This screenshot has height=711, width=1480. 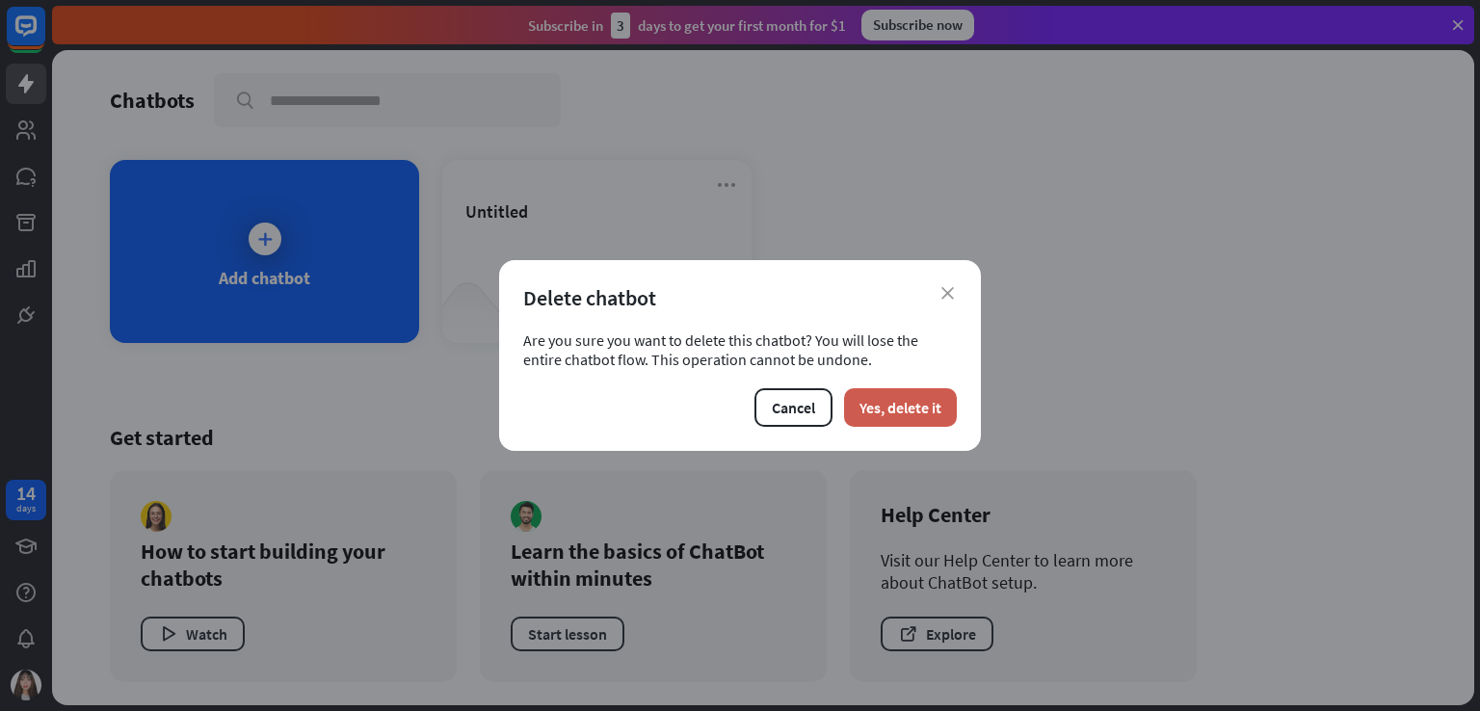 What do you see at coordinates (740, 350) in the screenshot?
I see `div: Are you sure you want to delete this chatbot? You will lose the entire chatbot flow. This operati...` at bounding box center [740, 350].